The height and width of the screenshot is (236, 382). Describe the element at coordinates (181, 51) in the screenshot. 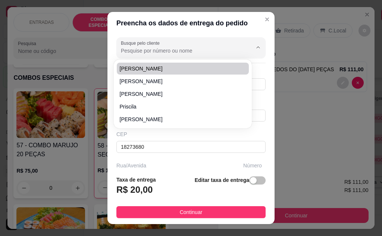

I see `input: Busque pelo cliente` at that location.